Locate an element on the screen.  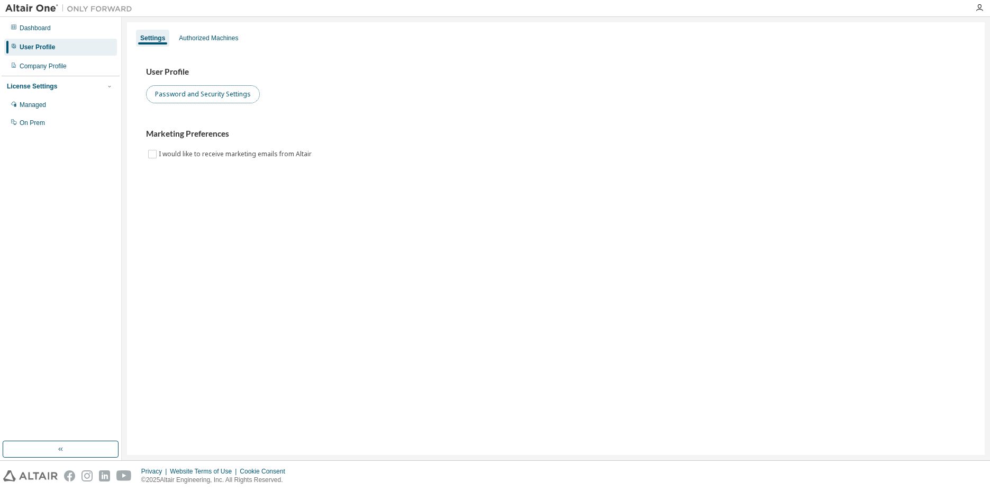
img: altair_logo.svg is located at coordinates (30, 475).